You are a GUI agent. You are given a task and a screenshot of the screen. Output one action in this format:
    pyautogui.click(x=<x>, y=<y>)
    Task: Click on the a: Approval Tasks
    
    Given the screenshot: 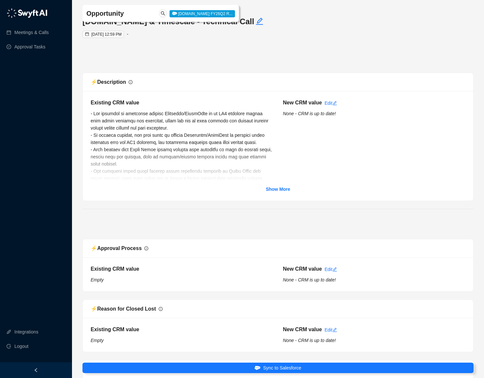 What is the action you would take?
    pyautogui.click(x=30, y=47)
    